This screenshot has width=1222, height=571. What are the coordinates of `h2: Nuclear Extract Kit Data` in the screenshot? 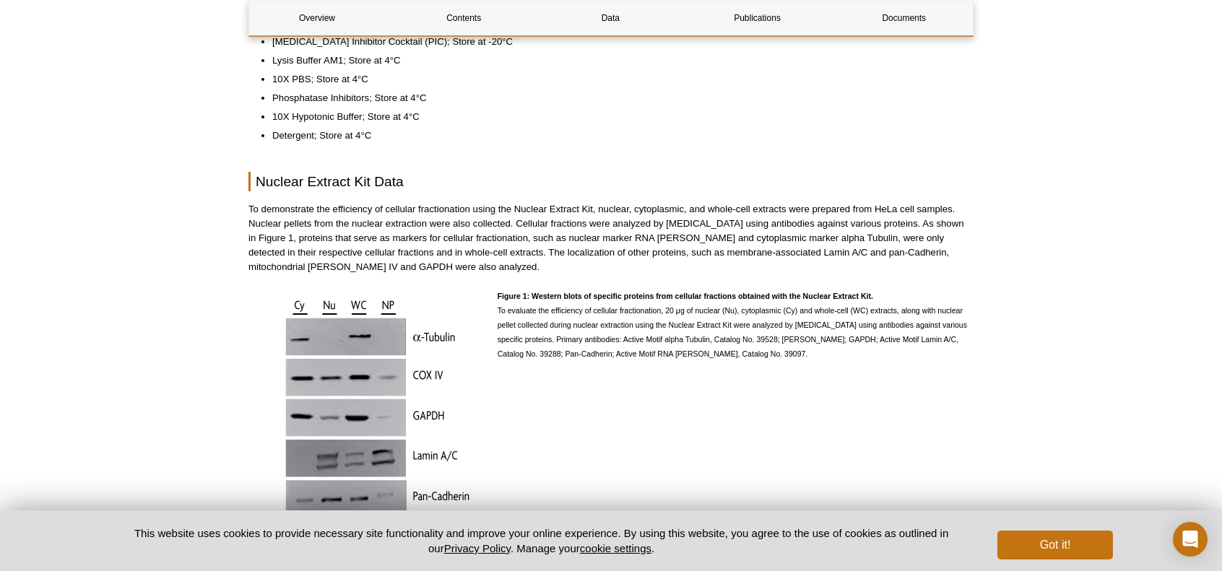 It's located at (611, 181).